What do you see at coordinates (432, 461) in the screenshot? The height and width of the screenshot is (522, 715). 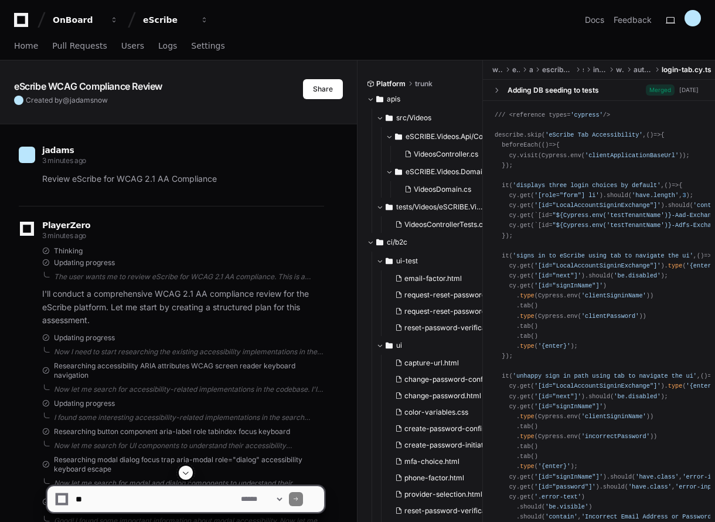 I see `span: mfa-choice.html` at bounding box center [432, 461].